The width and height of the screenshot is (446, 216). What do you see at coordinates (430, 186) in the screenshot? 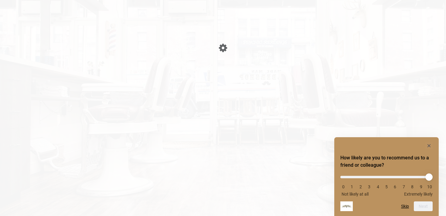
I see `li: 10` at bounding box center [430, 186].